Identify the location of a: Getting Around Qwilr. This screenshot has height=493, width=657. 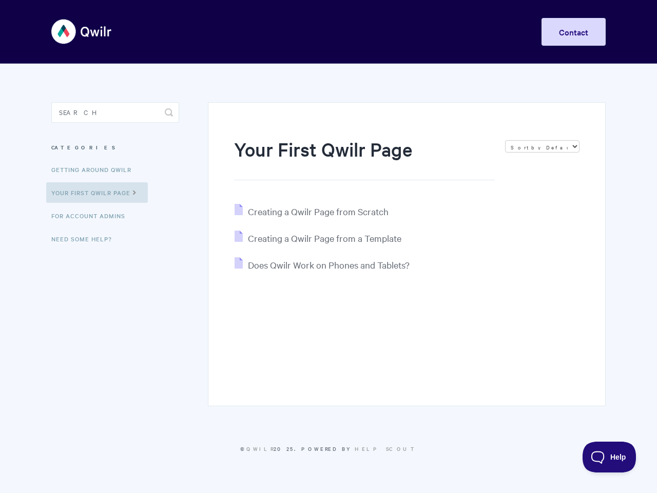
(95, 169).